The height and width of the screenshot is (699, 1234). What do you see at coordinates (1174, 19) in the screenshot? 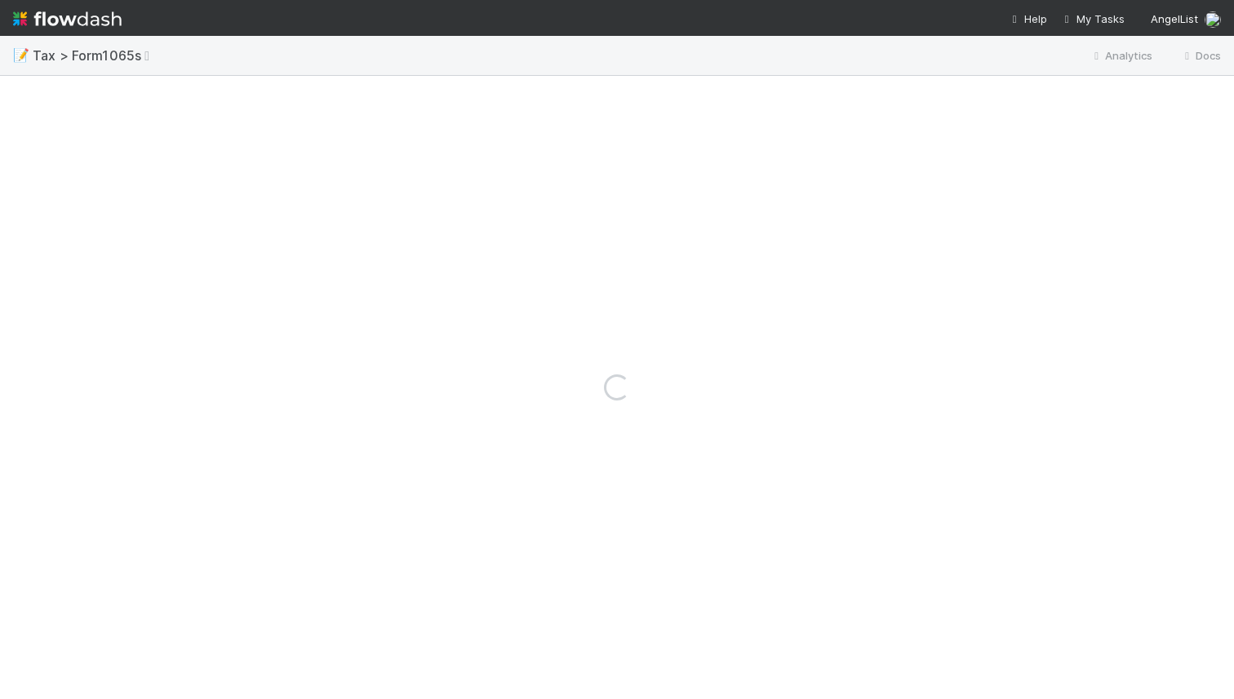
I see `span: AngelList` at bounding box center [1174, 19].